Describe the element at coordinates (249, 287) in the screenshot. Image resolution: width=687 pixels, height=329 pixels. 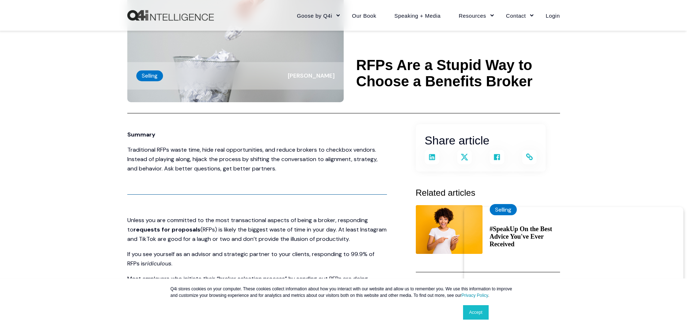
I see `span: Most employers who initiate their “broker selection process” by sending out RFPs are doing nothin...` at that location.